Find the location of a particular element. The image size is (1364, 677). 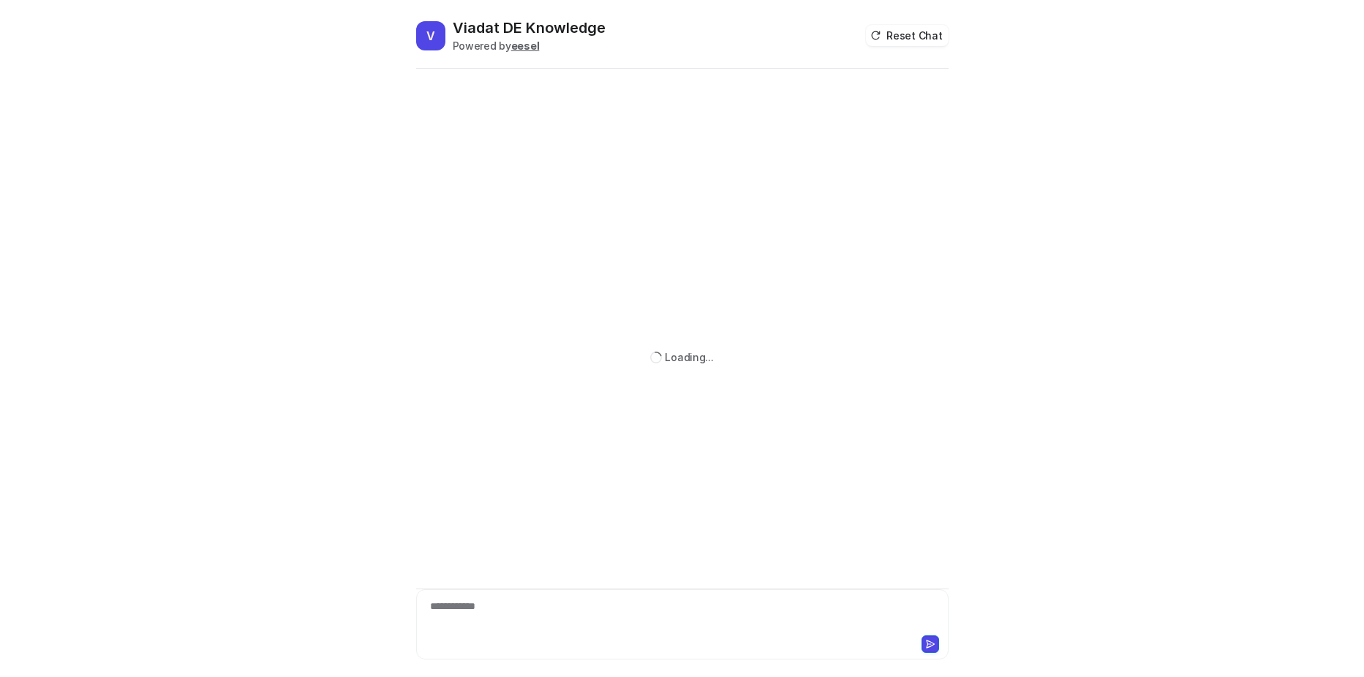

span: V is located at coordinates (431, 36).